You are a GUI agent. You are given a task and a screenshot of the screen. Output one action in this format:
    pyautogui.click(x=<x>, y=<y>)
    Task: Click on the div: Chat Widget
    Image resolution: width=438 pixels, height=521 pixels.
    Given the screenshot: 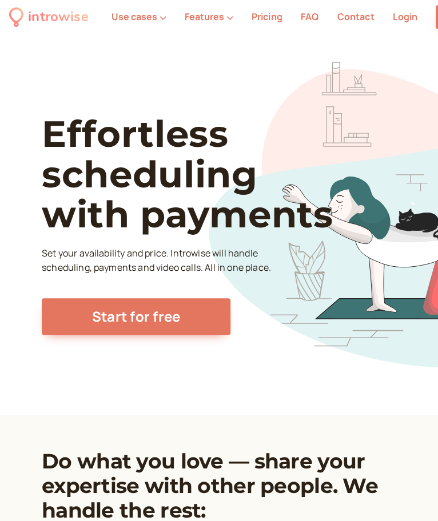 What is the action you would take?
    pyautogui.click(x=409, y=493)
    